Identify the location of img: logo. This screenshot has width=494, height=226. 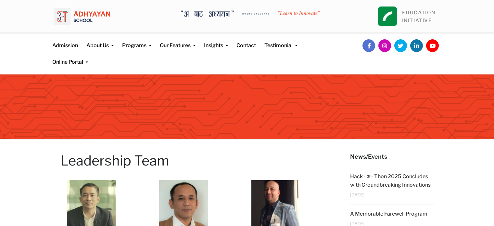
(82, 16).